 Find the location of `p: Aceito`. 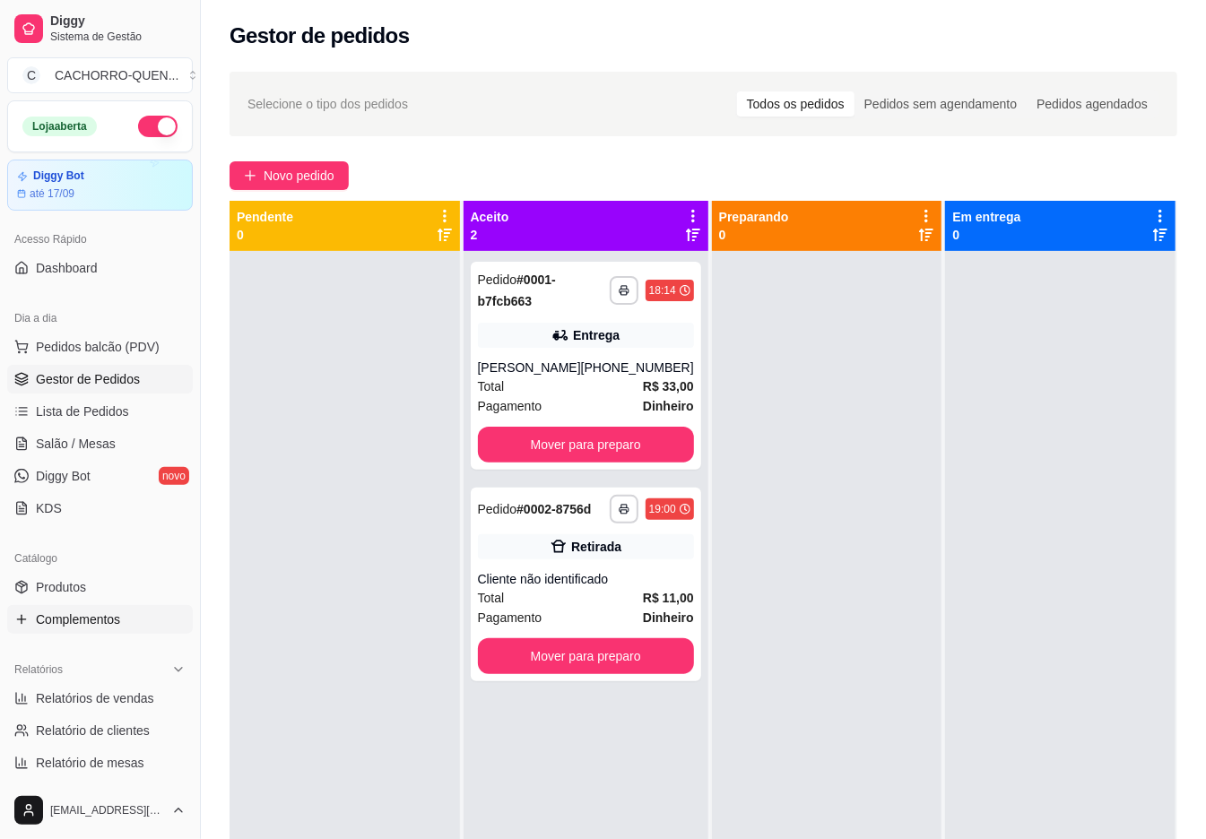

p: Aceito is located at coordinates (490, 217).